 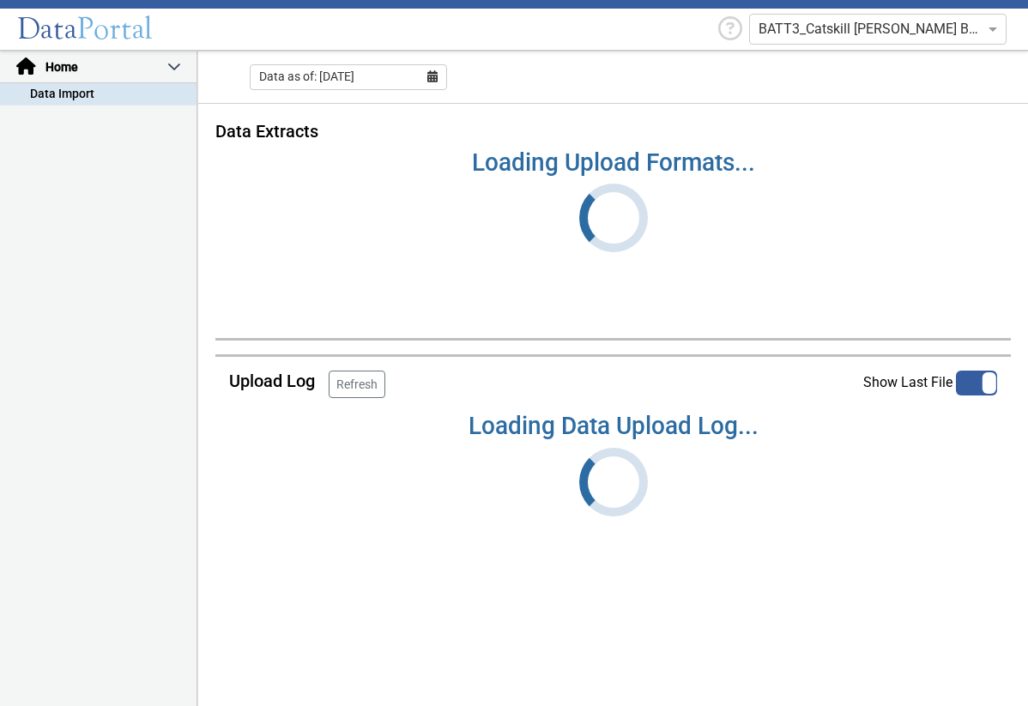 I want to click on label: Show Last File, so click(x=930, y=383).